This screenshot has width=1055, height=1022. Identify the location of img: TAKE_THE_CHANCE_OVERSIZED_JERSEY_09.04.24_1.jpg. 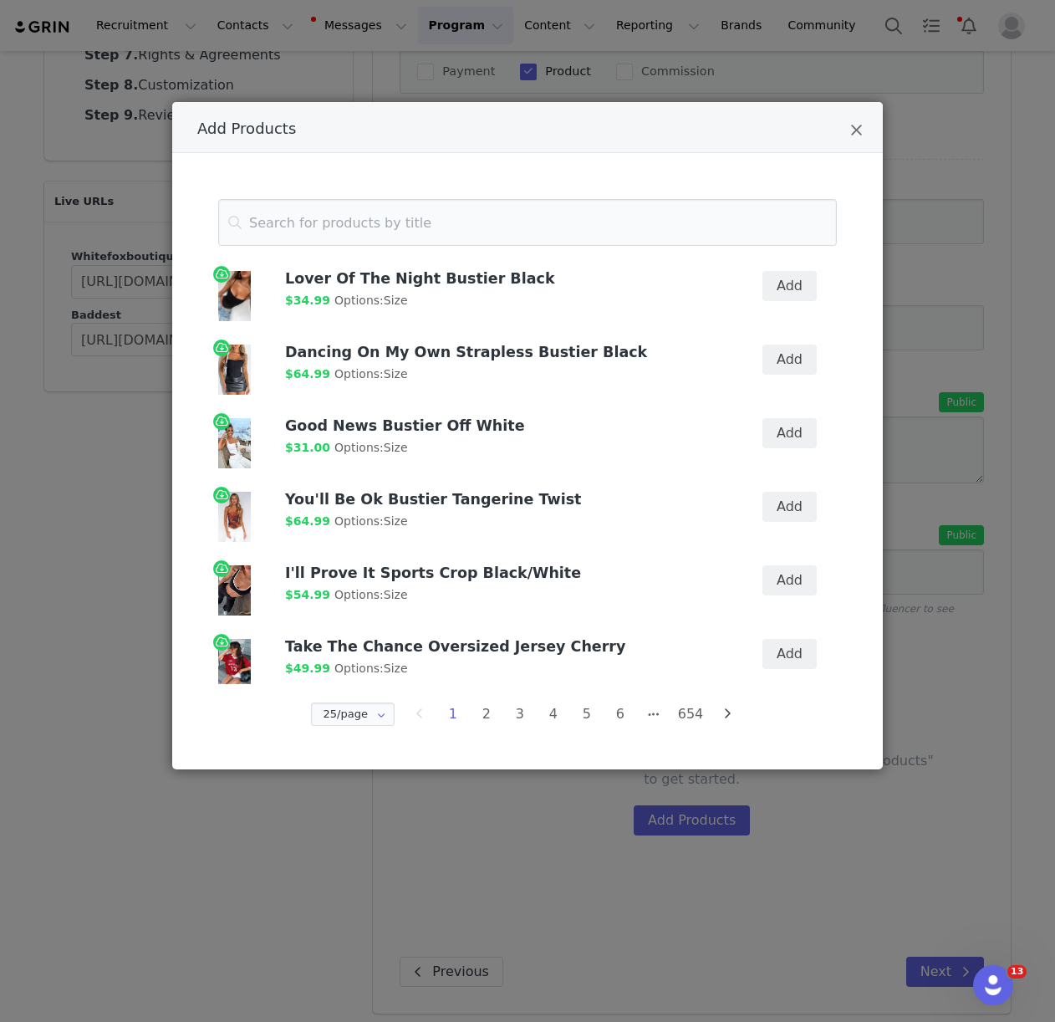
(234, 664).